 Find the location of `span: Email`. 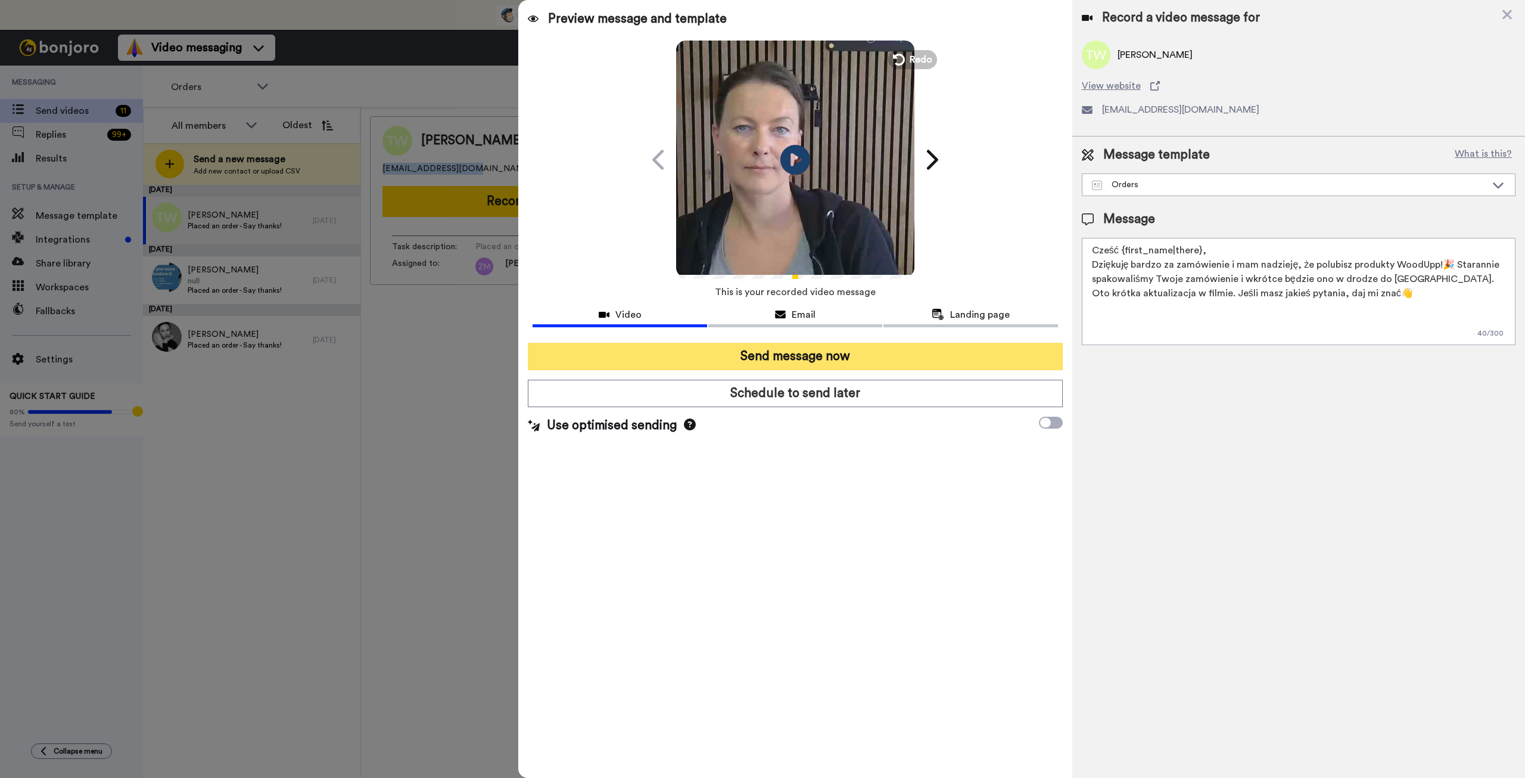

span: Email is located at coordinates (804, 315).